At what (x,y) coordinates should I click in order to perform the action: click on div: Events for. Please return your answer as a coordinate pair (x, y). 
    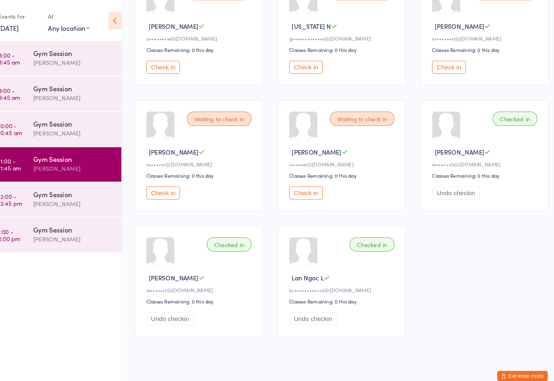
    Looking at the image, I should click on (30, 15).